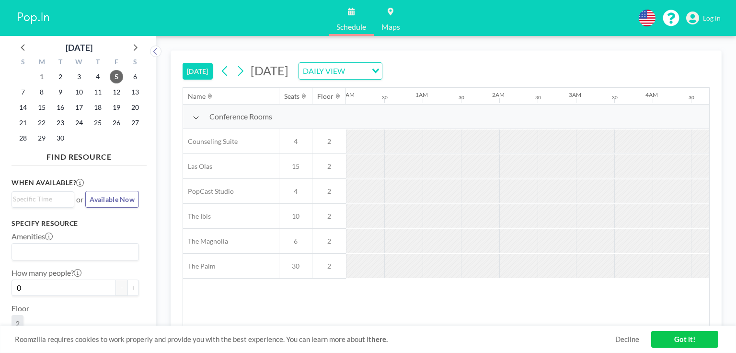 This screenshot has height=353, width=736. Describe the element at coordinates (20, 308) in the screenshot. I see `label: Floor` at that location.